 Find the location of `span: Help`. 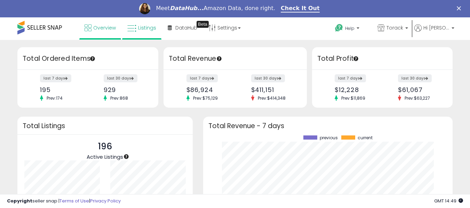

span: Help is located at coordinates (350, 28).